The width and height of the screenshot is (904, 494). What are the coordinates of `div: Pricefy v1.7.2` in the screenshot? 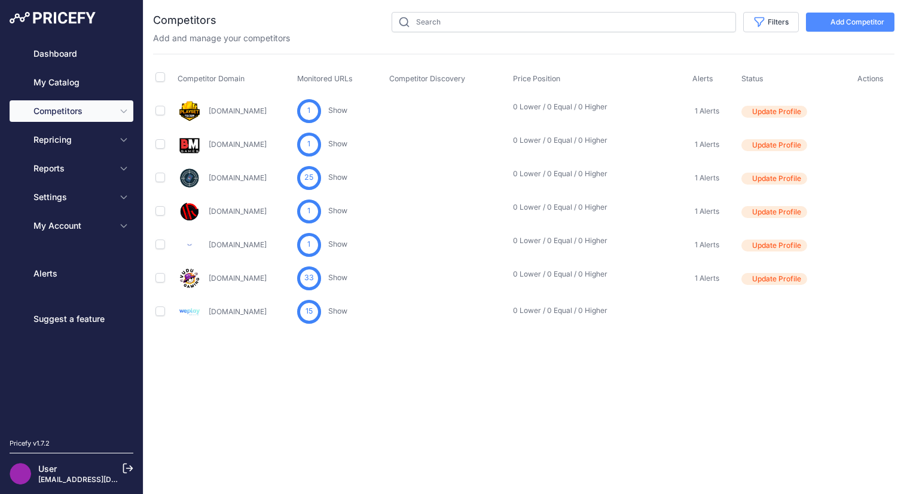 It's located at (29, 443).